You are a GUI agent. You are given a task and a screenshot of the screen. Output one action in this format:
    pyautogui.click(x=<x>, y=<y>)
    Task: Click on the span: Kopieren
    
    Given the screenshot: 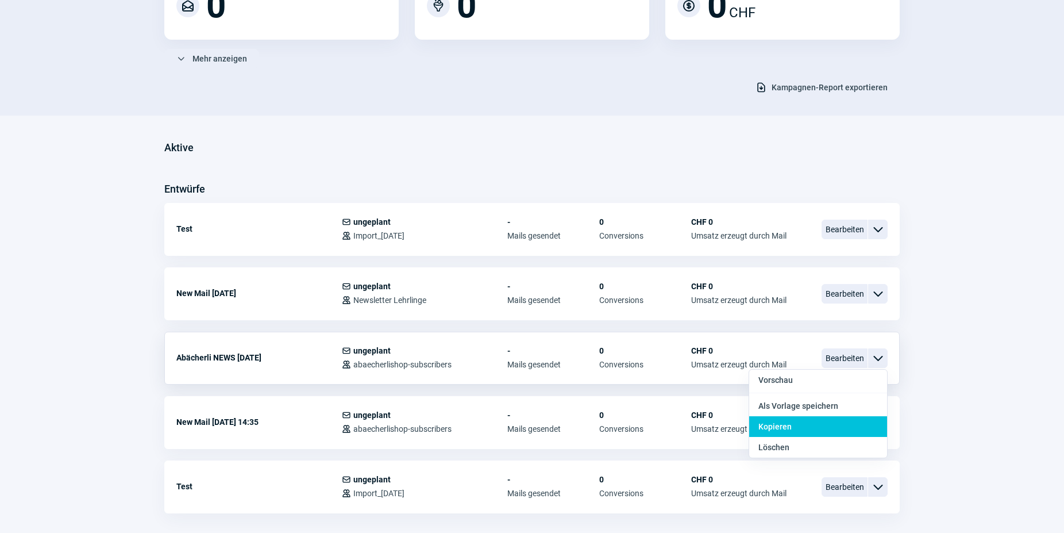 What is the action you would take?
    pyautogui.click(x=775, y=426)
    